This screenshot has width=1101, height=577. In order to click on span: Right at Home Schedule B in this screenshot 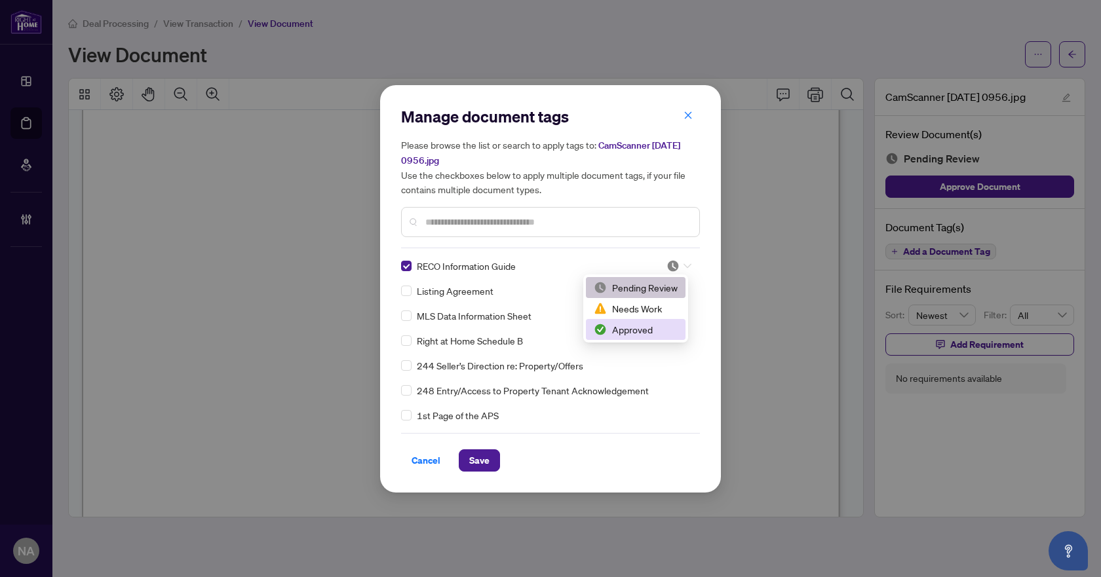, I will do `click(470, 341)`.